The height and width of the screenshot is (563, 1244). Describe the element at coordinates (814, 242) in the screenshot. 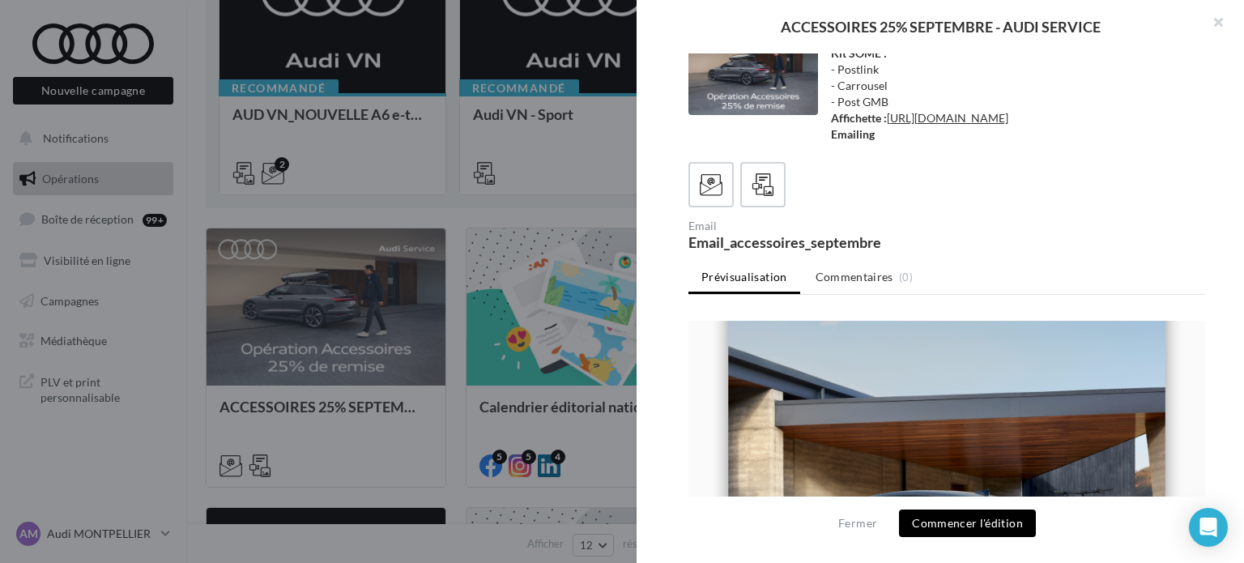

I see `div: Email_accessoires_septembre` at that location.